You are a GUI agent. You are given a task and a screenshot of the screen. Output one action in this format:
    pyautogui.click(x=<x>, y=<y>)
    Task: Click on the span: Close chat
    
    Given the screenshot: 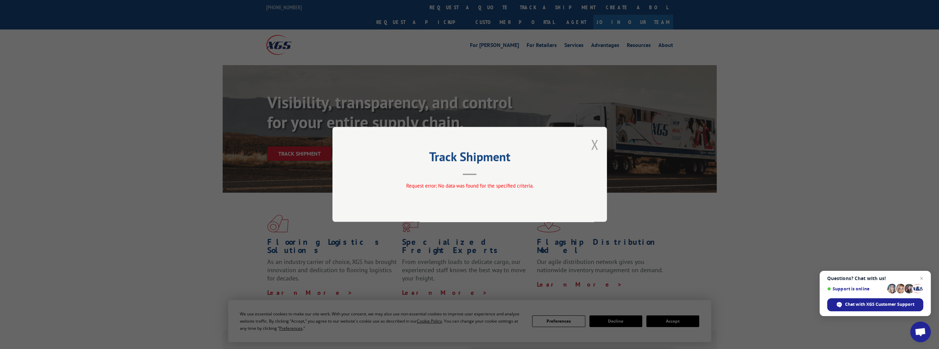 What is the action you would take?
    pyautogui.click(x=921, y=278)
    